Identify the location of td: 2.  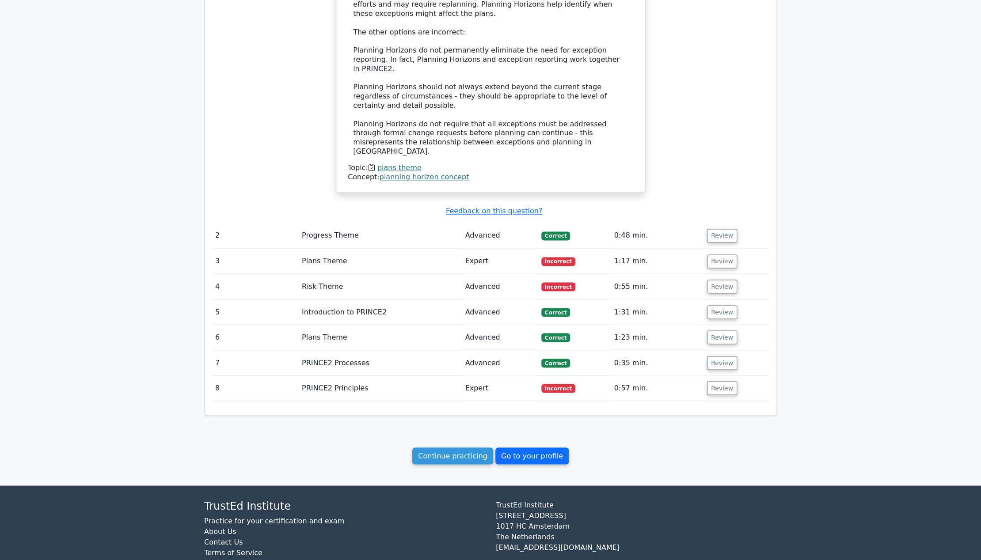
(255, 235).